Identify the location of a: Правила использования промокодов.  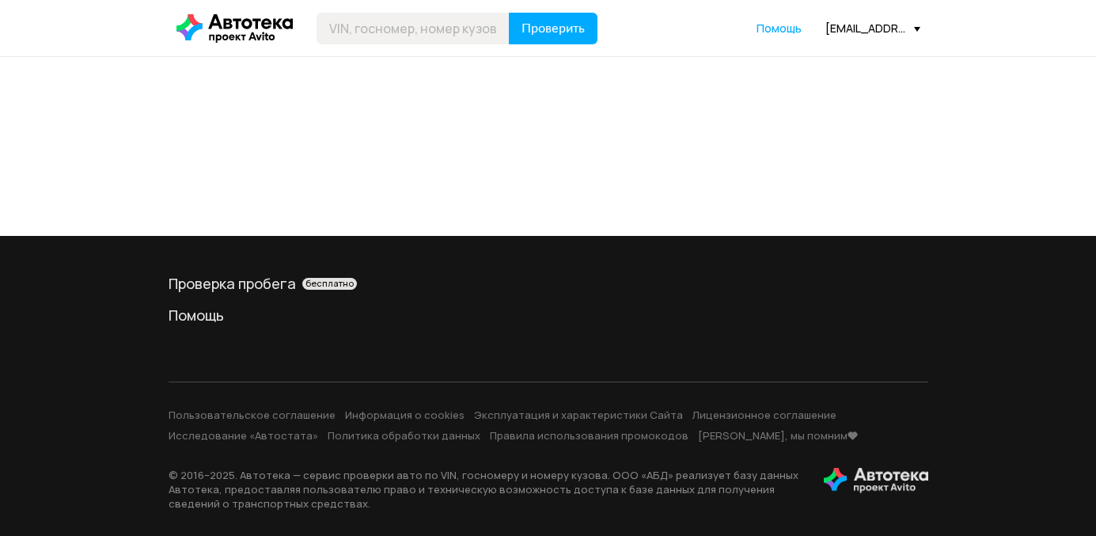
(589, 435).